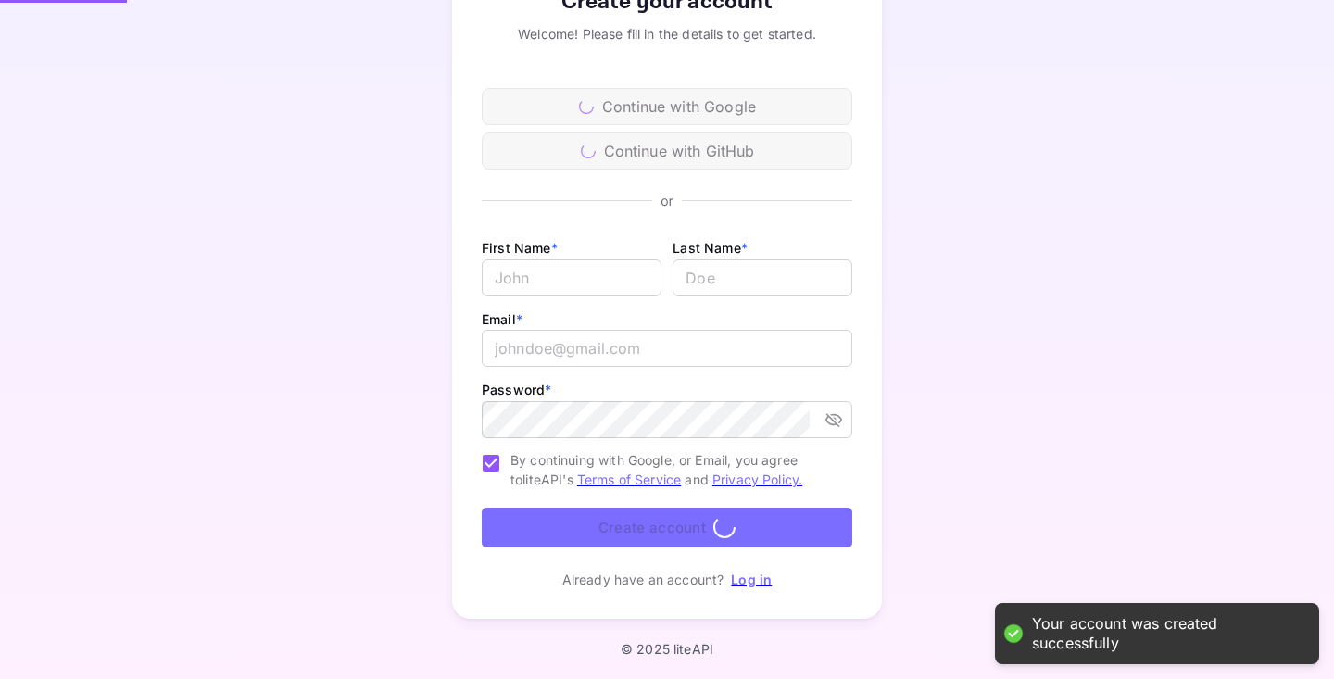  I want to click on label: First Name, so click(520, 247).